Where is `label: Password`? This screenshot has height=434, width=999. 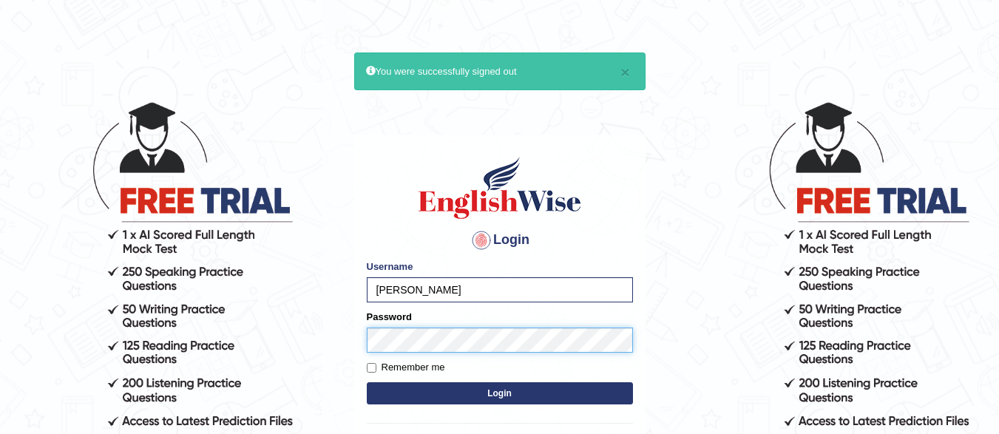
label: Password is located at coordinates (389, 316).